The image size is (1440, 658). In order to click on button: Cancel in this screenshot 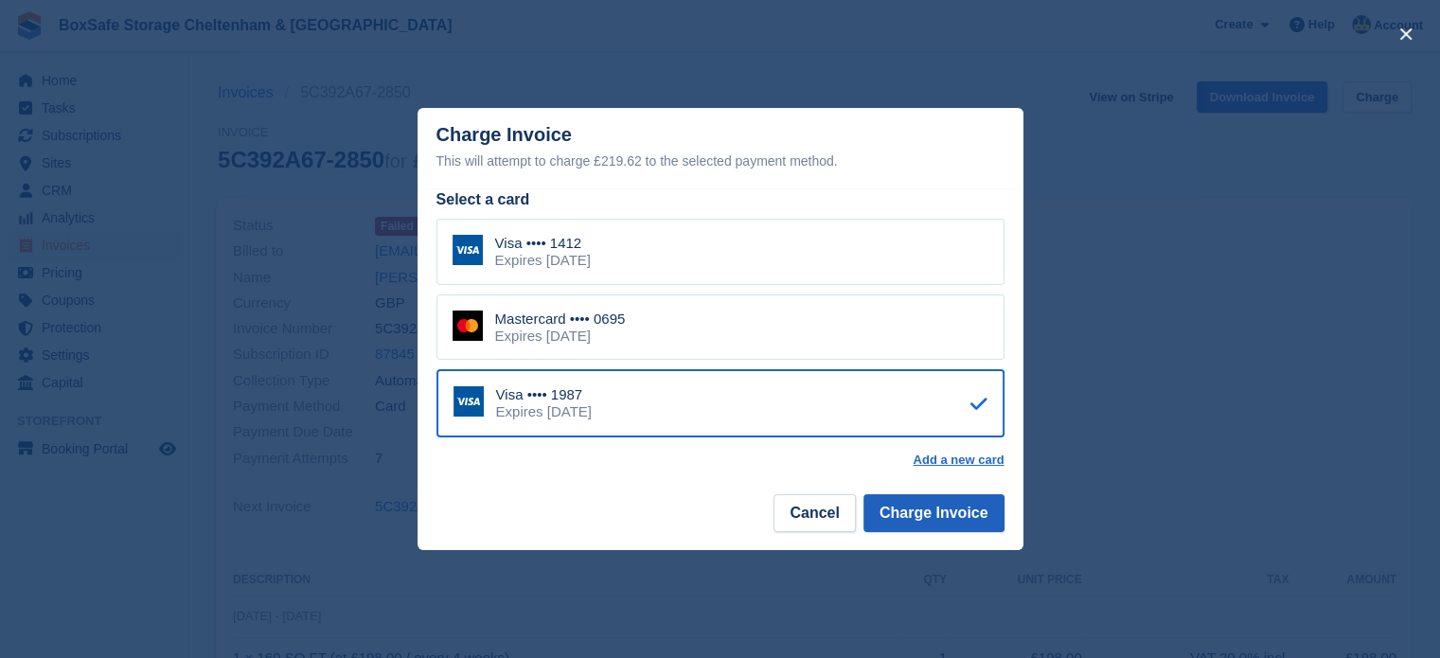, I will do `click(814, 513)`.